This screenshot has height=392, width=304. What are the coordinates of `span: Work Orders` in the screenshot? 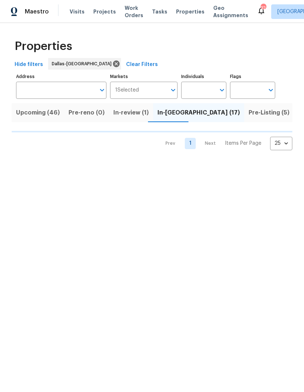 It's located at (134, 12).